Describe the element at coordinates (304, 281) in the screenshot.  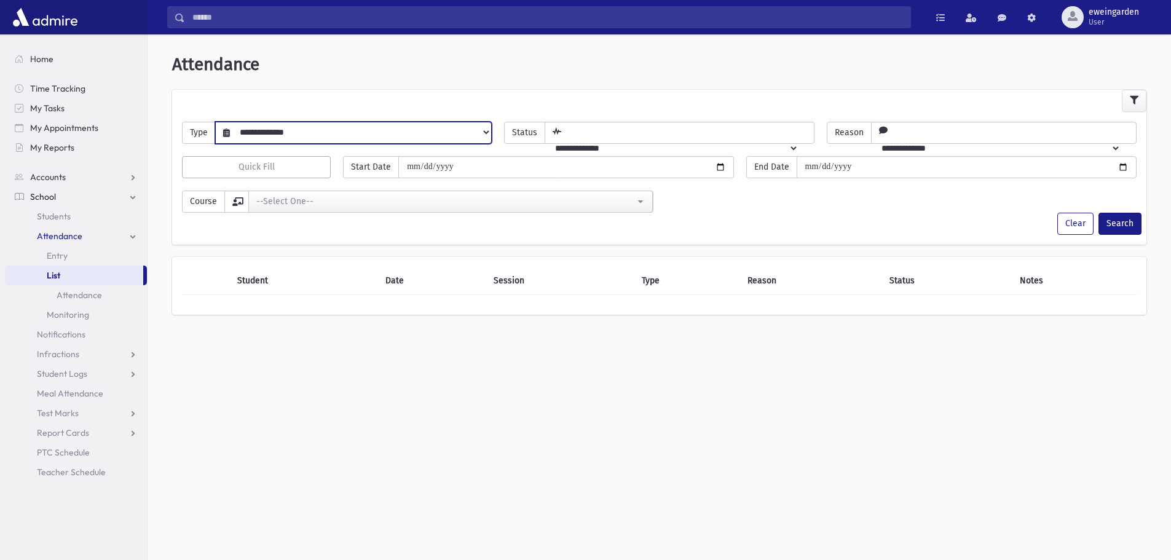
I see `th: Student` at that location.